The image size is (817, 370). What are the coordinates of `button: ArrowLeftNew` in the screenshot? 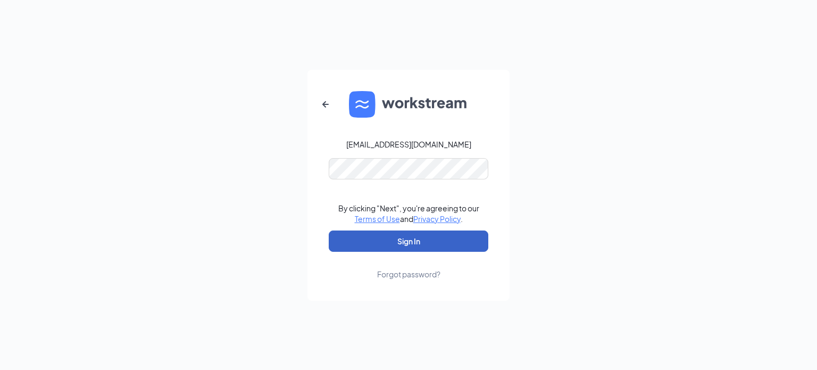 It's located at (326, 104).